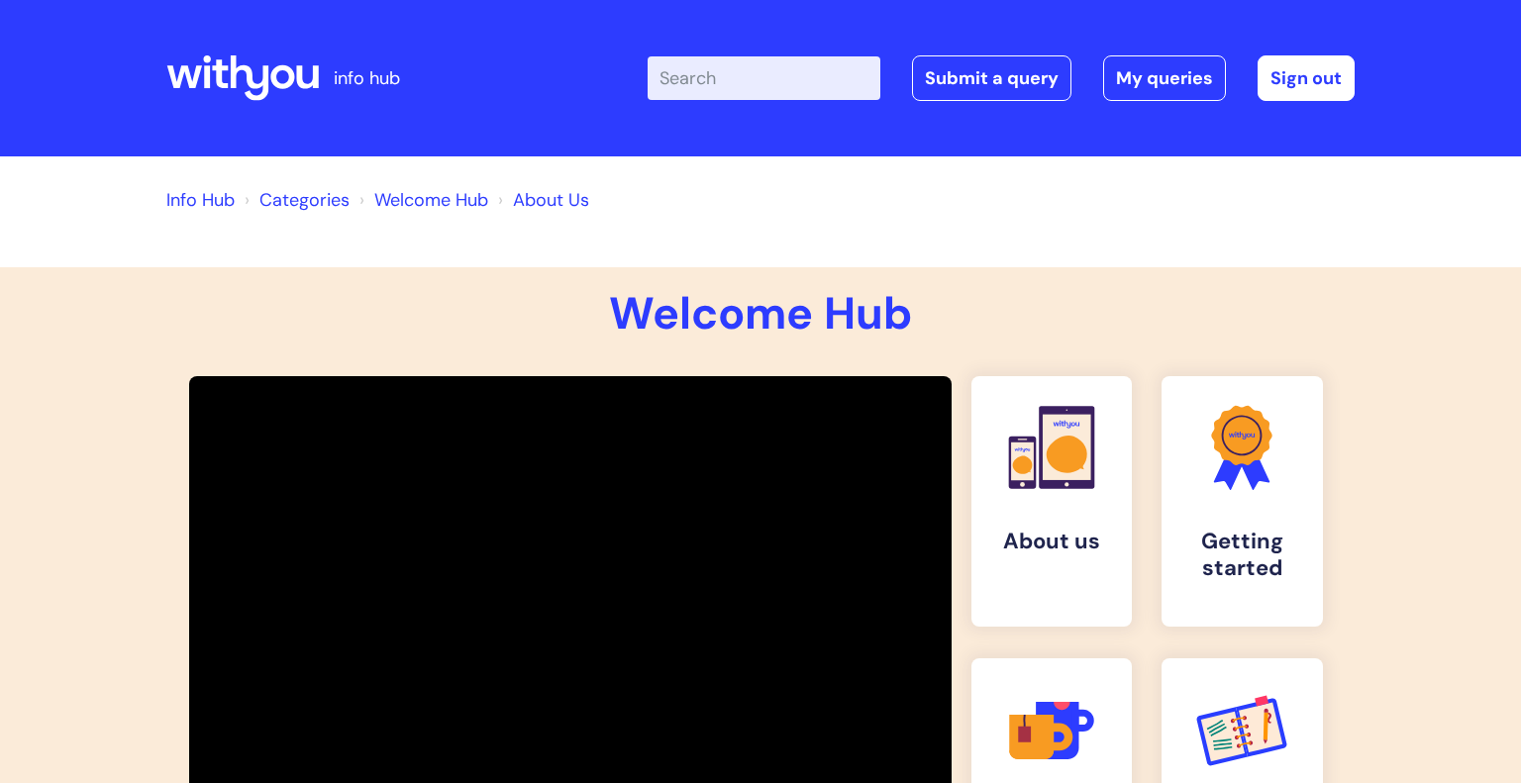 Image resolution: width=1521 pixels, height=783 pixels. Describe the element at coordinates (1052, 542) in the screenshot. I see `h4: About us` at that location.